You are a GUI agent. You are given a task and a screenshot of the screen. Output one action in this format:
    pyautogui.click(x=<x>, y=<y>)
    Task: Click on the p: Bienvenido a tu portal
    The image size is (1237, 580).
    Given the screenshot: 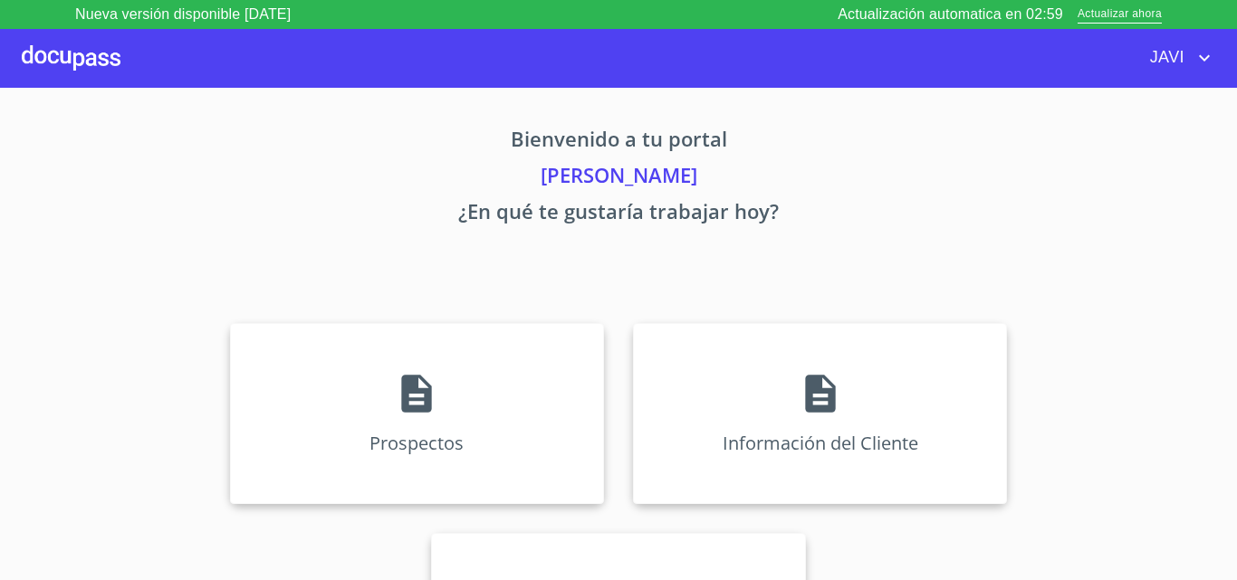 What is the action you would take?
    pyautogui.click(x=619, y=142)
    